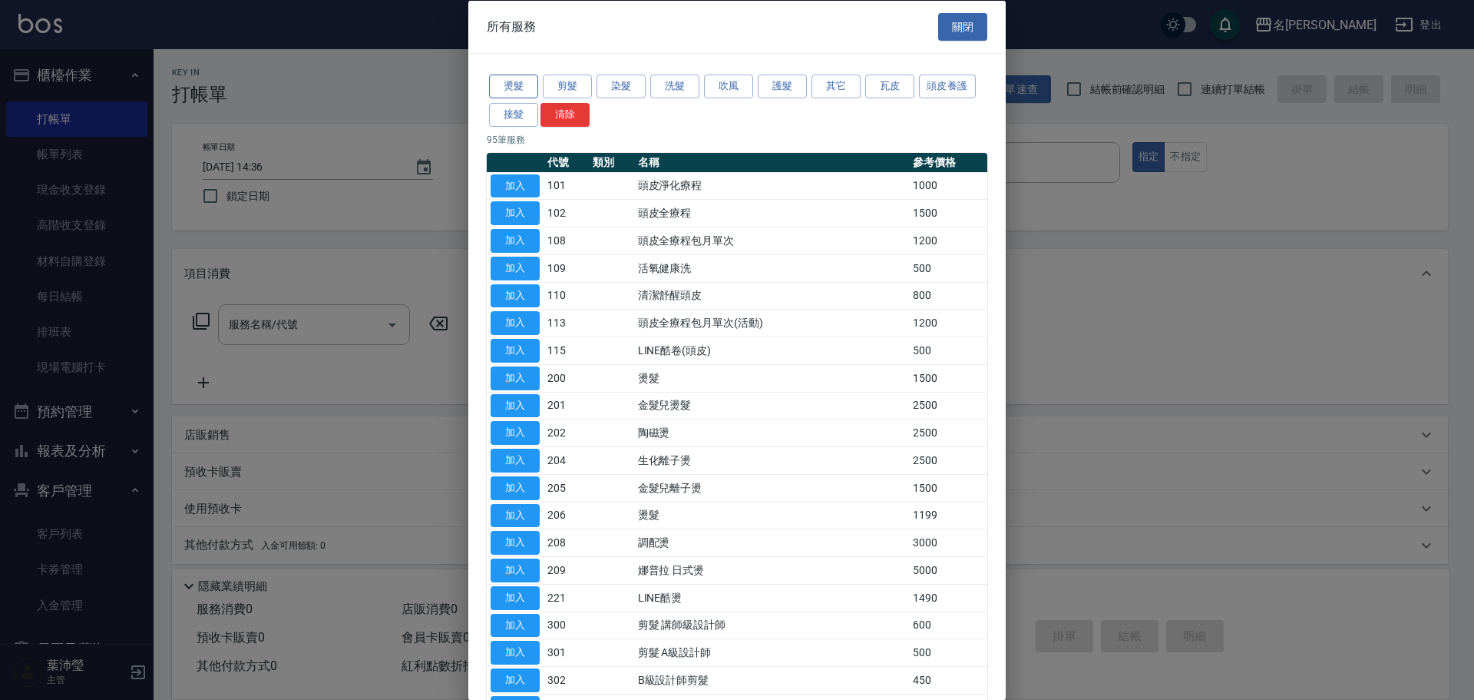 Image resolution: width=1474 pixels, height=700 pixels. Describe the element at coordinates (729, 86) in the screenshot. I see `button: 吹風` at that location.